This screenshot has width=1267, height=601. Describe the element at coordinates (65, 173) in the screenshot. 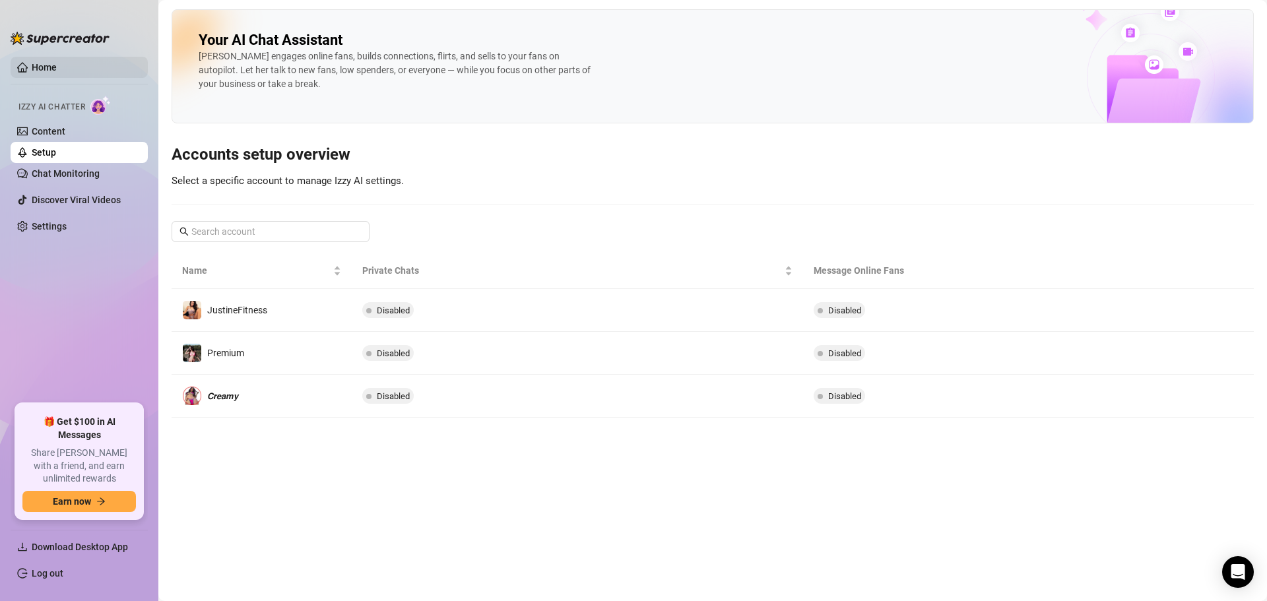

I see `a: Chat Monitoring` at that location.